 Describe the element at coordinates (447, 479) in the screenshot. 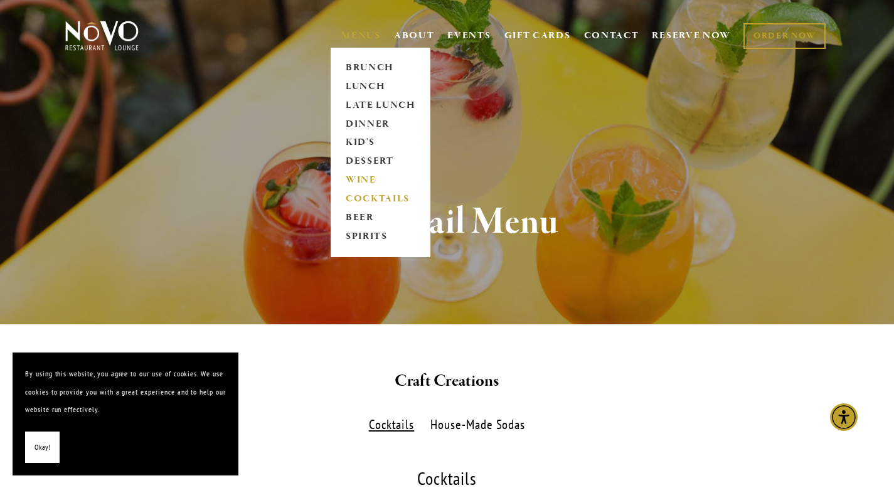

I see `div: Cocktails` at that location.